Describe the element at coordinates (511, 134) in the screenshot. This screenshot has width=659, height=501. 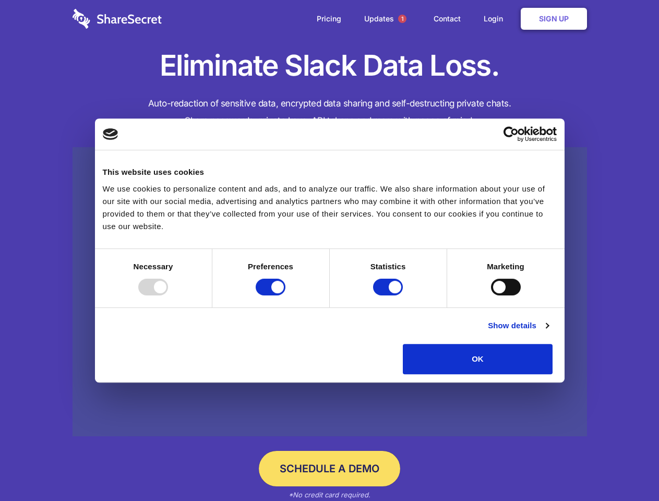
I see `a: Usercentrics Cookiebot - opens in a new window` at that location.